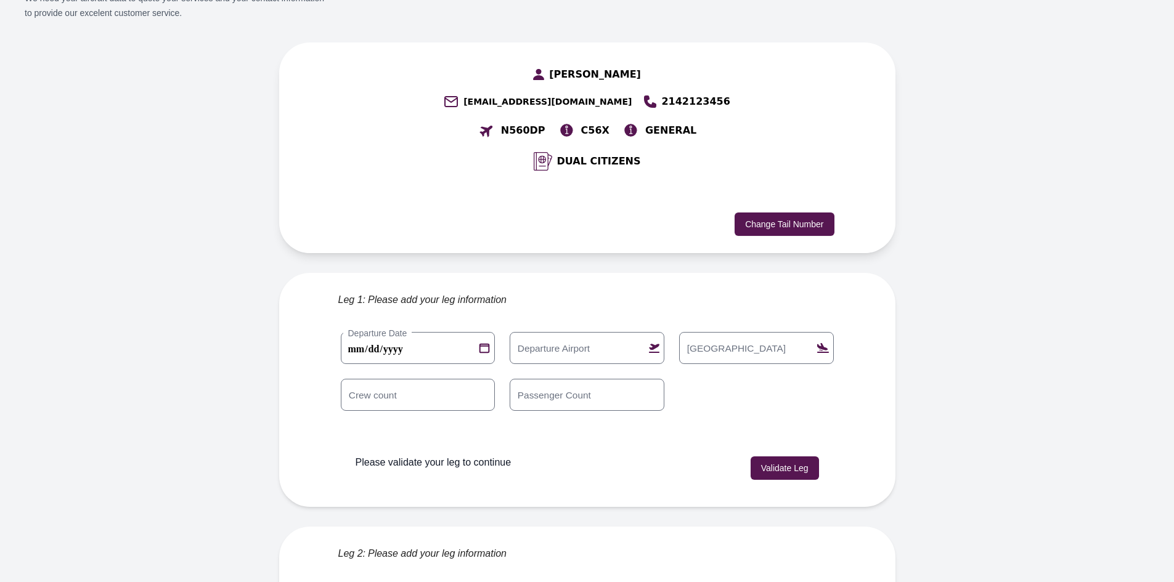 The height and width of the screenshot is (582, 1174). I want to click on span: C56X, so click(595, 131).